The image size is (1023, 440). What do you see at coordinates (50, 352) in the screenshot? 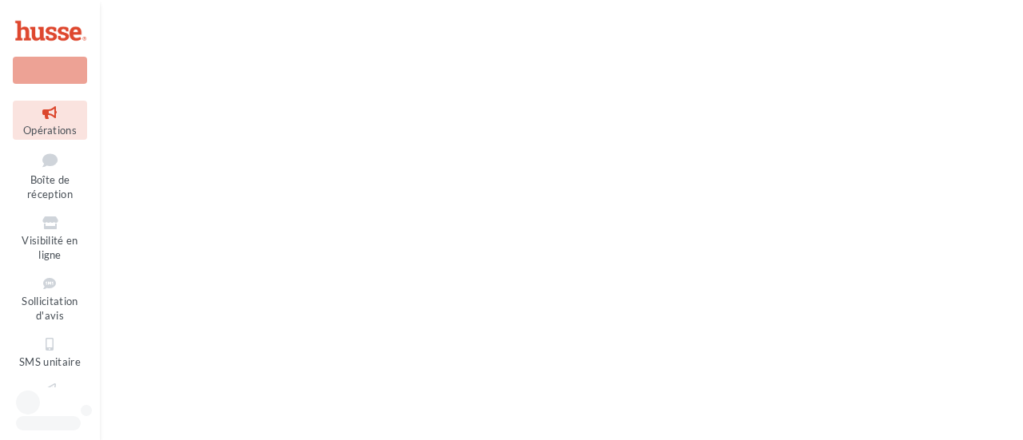
I see `a: SMS unitaire` at bounding box center [50, 352].